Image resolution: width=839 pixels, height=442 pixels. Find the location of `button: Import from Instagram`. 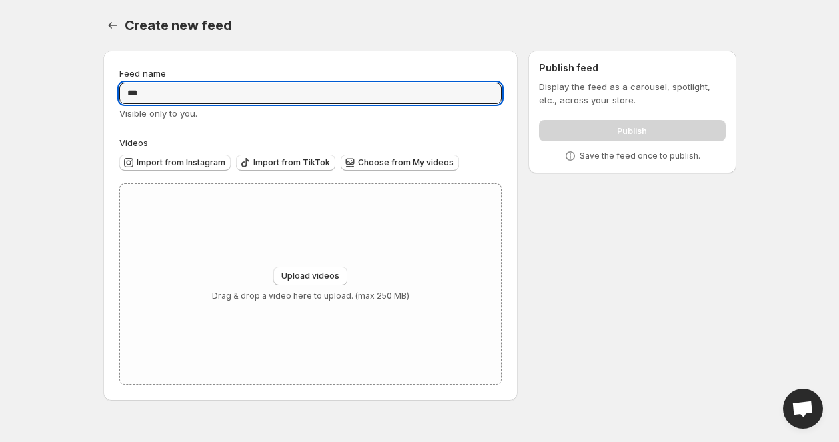

button: Import from Instagram is located at coordinates (175, 163).